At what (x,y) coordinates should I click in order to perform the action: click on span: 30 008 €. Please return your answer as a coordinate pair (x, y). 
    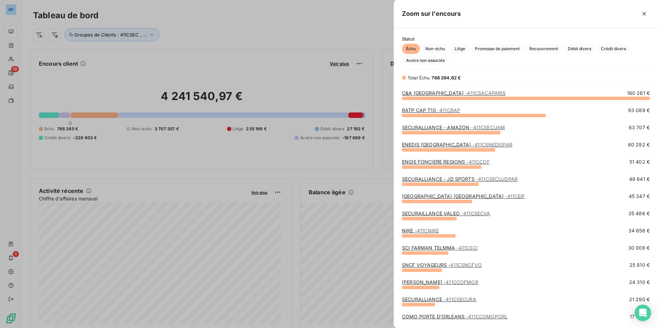
    Looking at the image, I should click on (639, 248).